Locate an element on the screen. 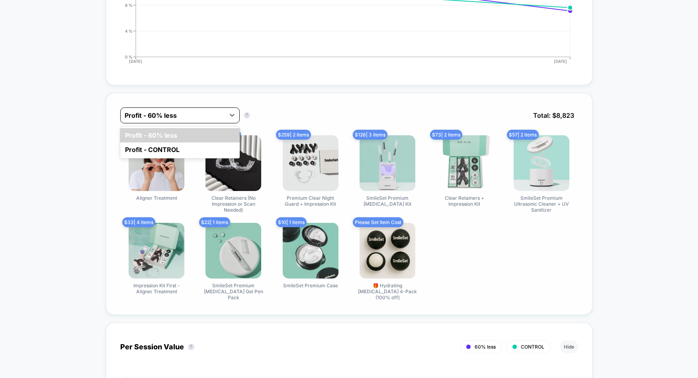 The width and height of the screenshot is (698, 378). span: Clear Retainers (No Impression or Scan Needed) is located at coordinates (233, 204).